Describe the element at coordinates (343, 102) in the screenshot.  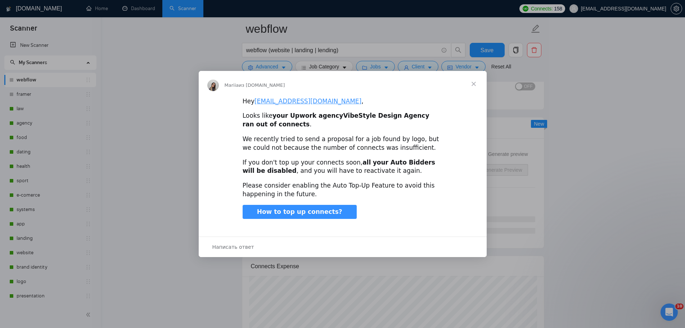
I see `div: Hey ,` at that location.